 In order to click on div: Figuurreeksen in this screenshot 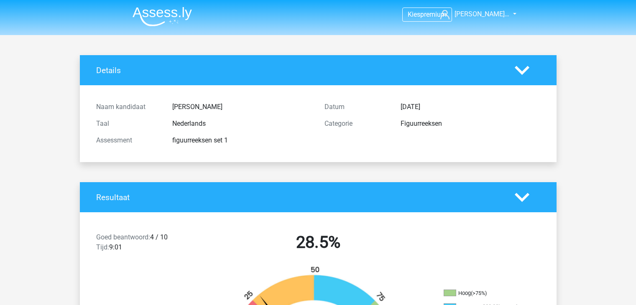, I will do `click(470, 124)`.